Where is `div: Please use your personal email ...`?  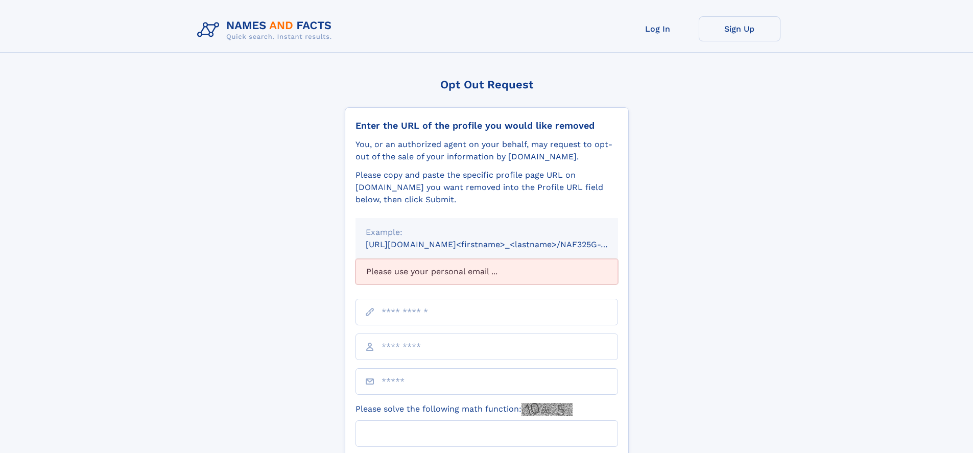
div: Please use your personal email ... is located at coordinates (487, 272).